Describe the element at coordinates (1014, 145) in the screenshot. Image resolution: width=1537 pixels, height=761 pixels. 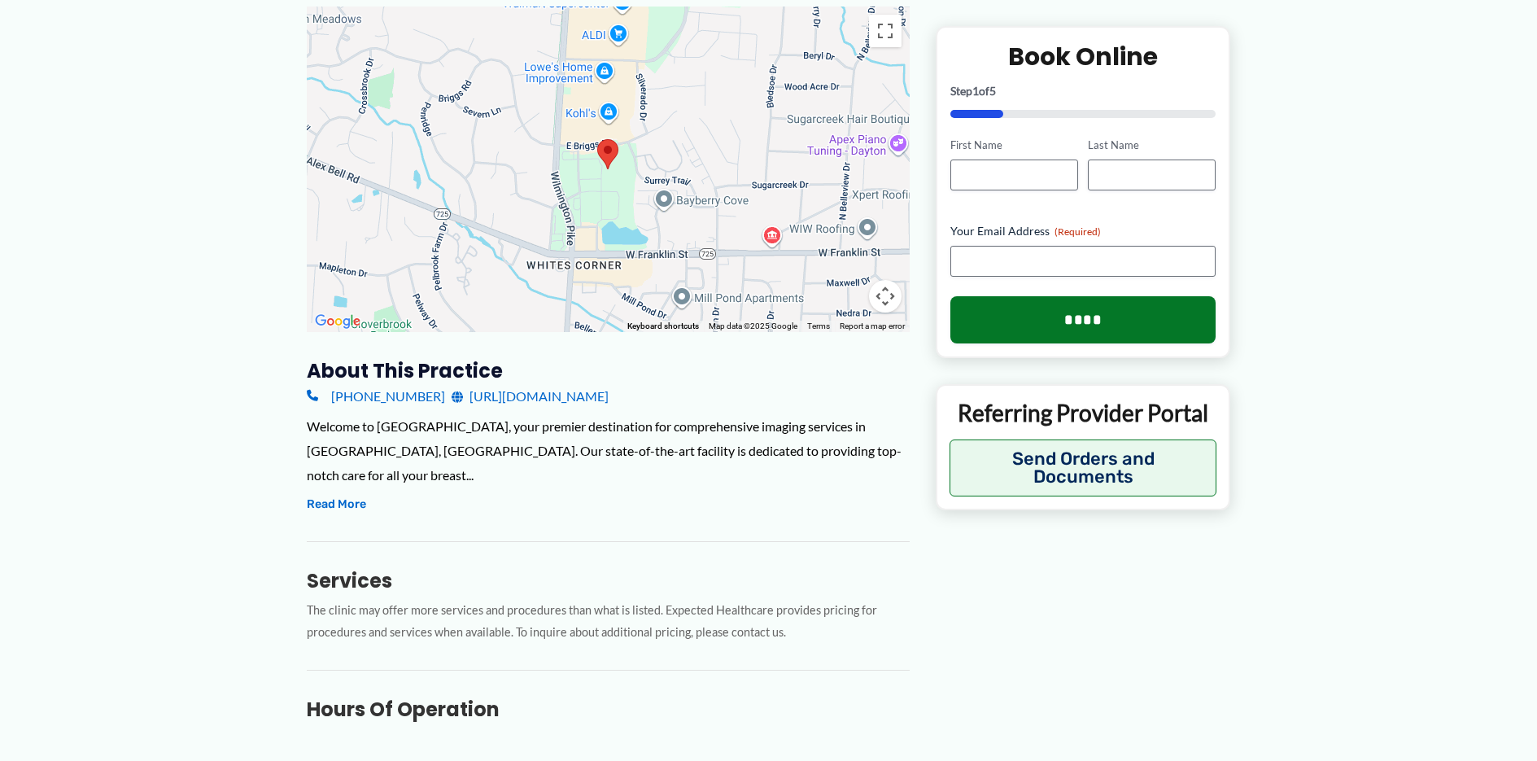
I see `label: First Name` at that location.